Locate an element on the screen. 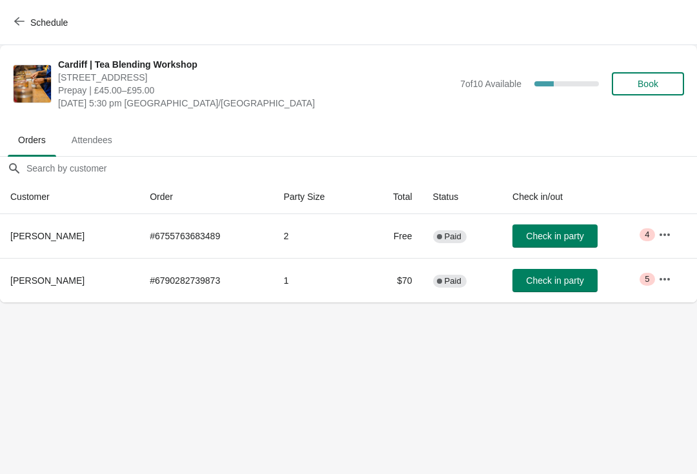 This screenshot has height=474, width=697. td: Free is located at coordinates (393, 236).